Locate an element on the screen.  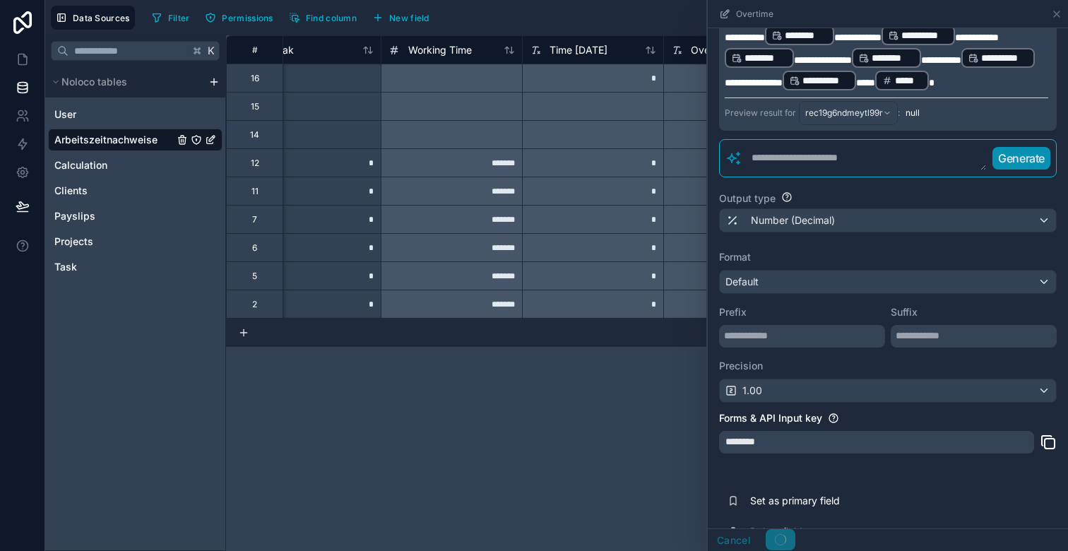
button: Number (Decimal) is located at coordinates (888, 220).